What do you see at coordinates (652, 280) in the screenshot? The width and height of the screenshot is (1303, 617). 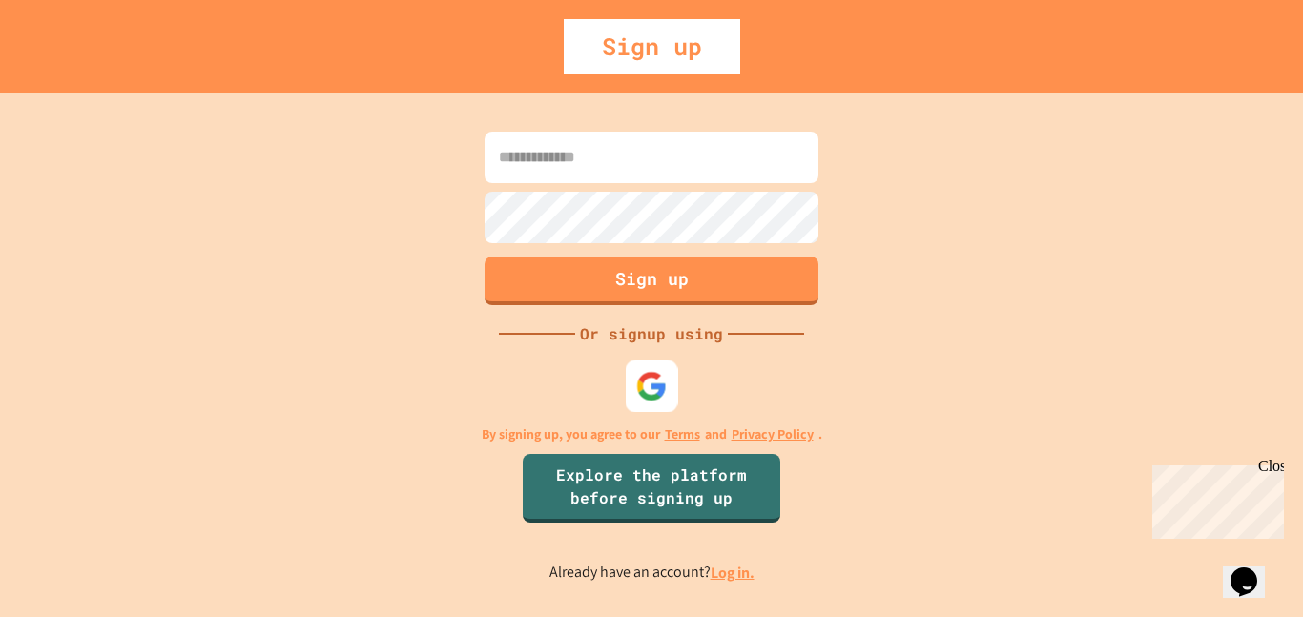 I see `button: Sign up` at bounding box center [652, 280].